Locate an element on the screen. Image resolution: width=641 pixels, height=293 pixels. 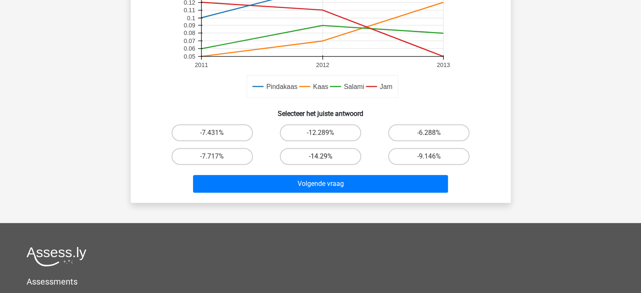
text: 2012 is located at coordinates (322, 65).